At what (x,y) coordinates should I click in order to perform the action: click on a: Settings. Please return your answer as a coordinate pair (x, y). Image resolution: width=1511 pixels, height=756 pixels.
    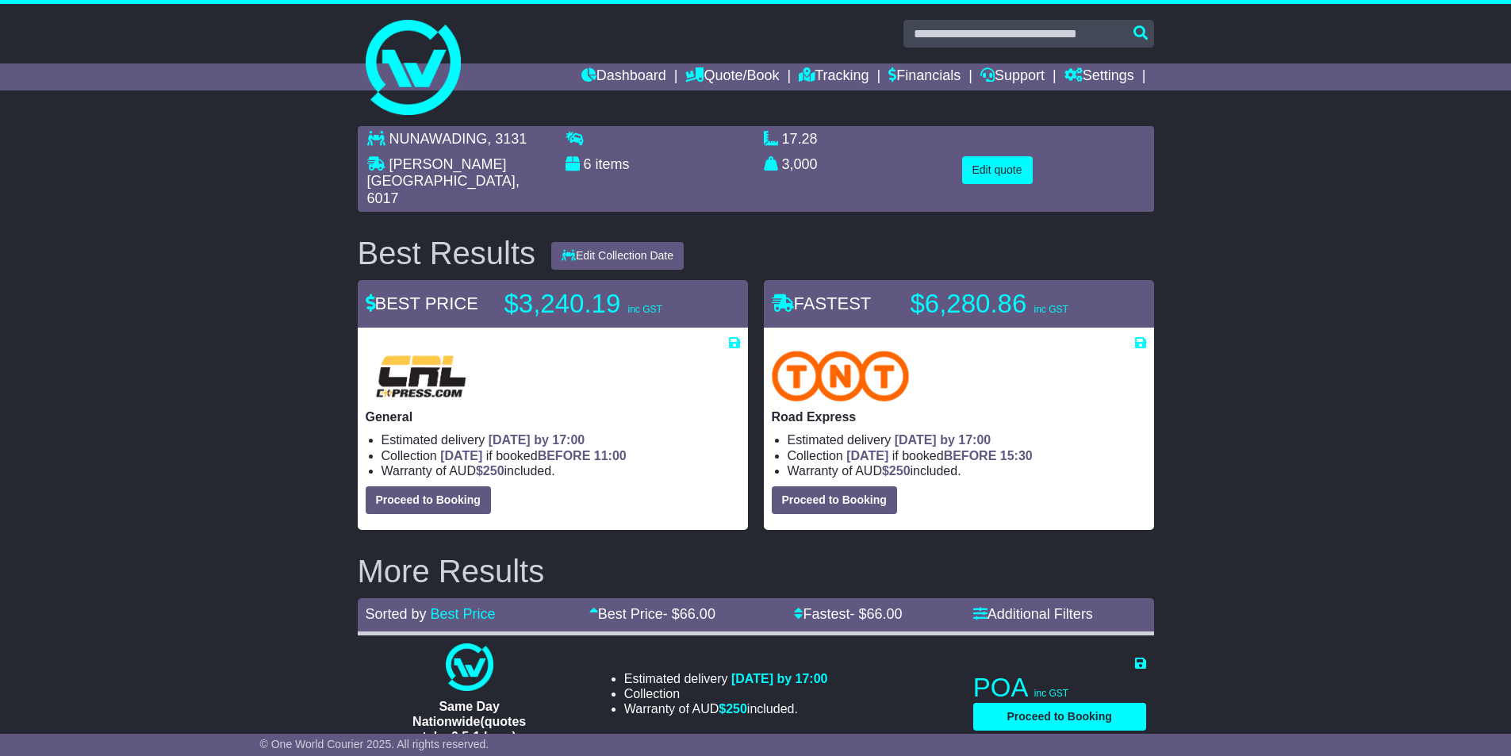
    Looking at the image, I should click on (1099, 77).